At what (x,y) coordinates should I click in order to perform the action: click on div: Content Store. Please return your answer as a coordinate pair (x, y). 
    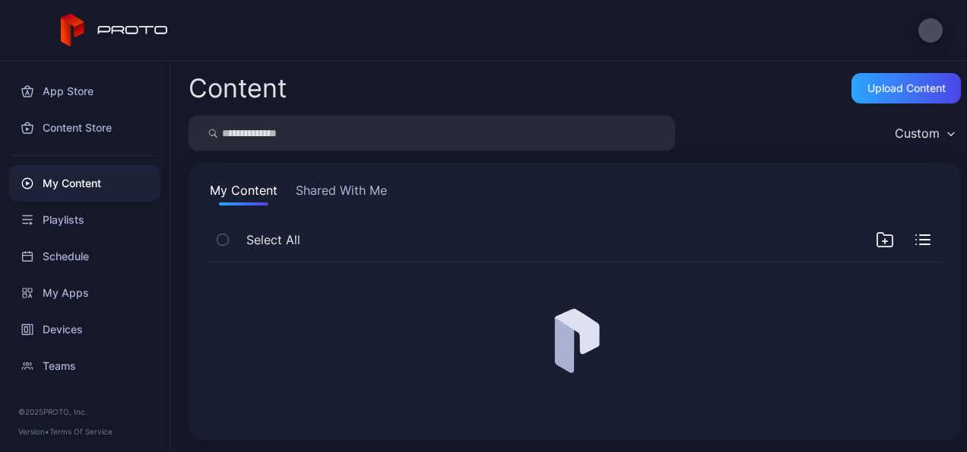
    Looking at the image, I should click on (84, 128).